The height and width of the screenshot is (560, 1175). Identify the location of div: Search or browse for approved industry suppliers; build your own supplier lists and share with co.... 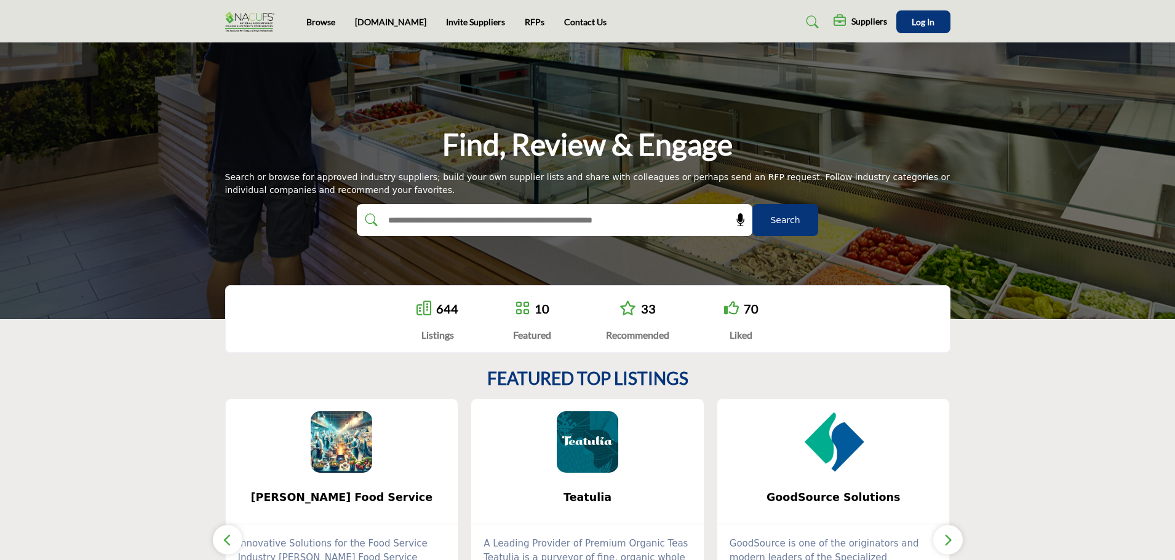
(587, 184).